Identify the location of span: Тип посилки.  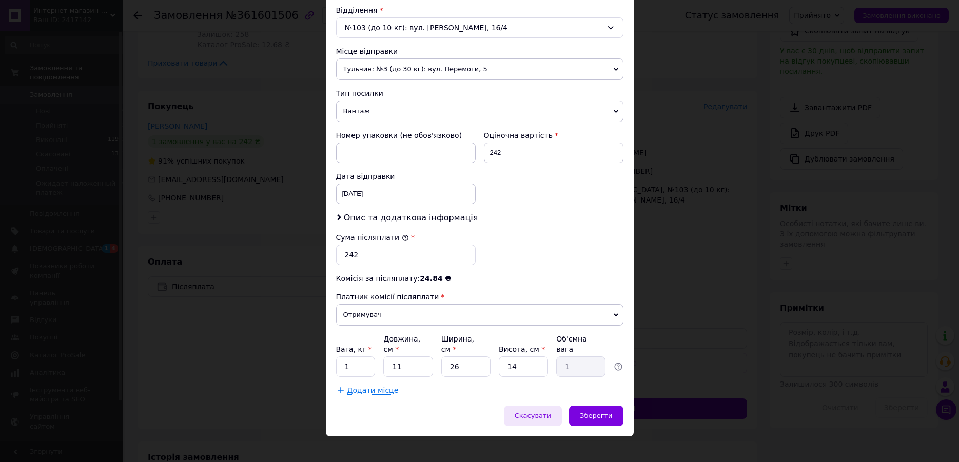
(360, 93).